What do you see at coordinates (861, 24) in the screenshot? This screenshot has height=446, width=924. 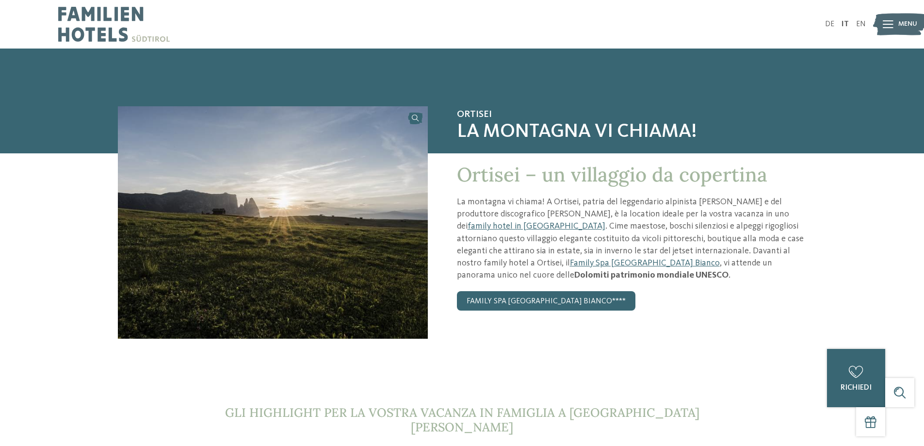 I see `a: EN` at bounding box center [861, 24].